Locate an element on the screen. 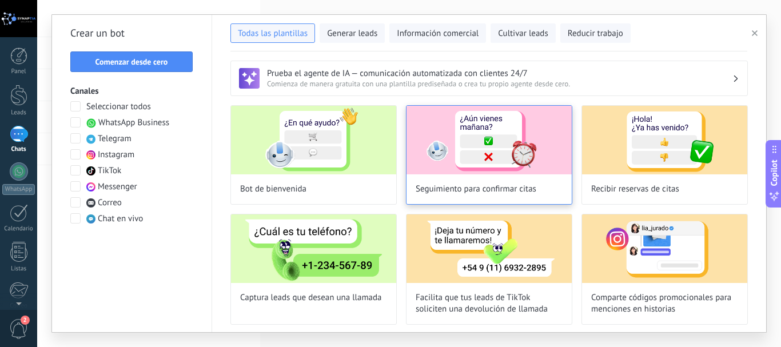 The height and width of the screenshot is (347, 781). button: Generar leads is located at coordinates (352, 33).